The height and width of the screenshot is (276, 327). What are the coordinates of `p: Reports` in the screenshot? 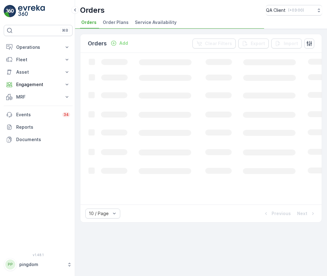 It's located at (43, 127).